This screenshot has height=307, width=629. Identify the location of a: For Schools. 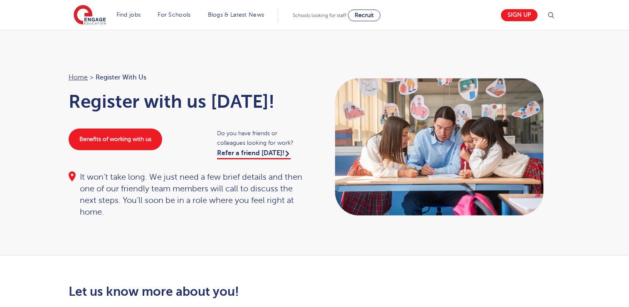
(174, 15).